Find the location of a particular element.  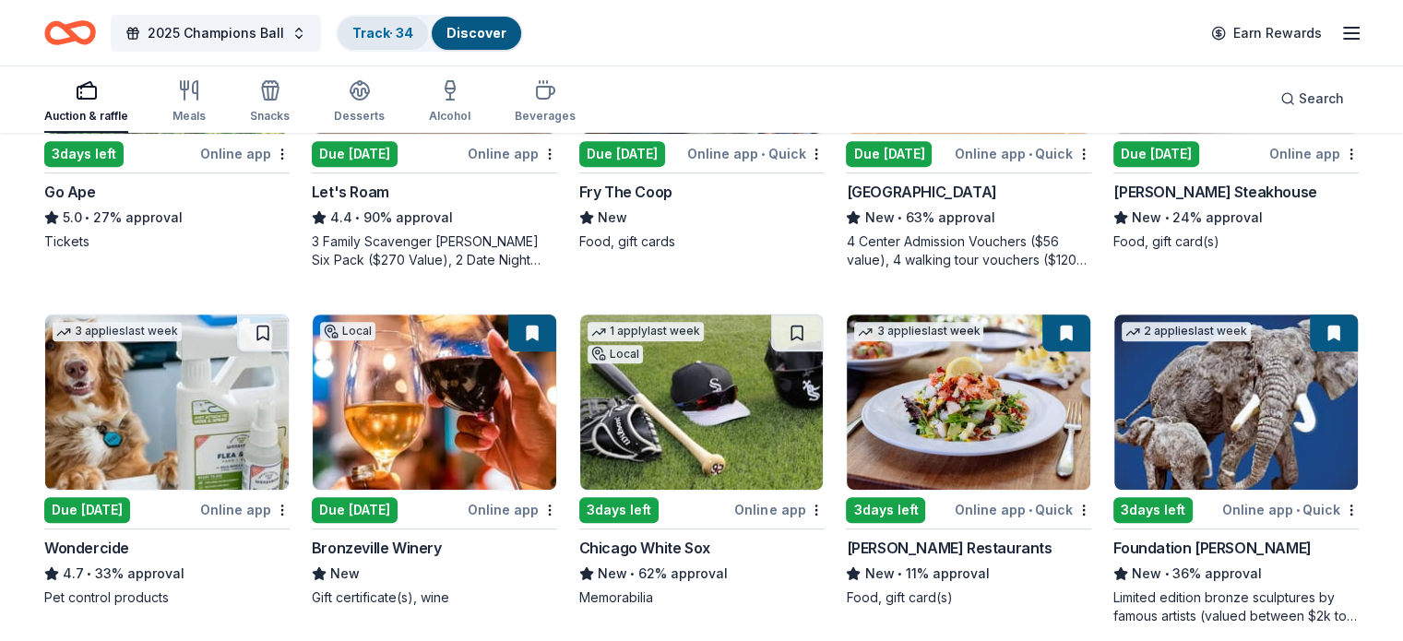

div: 33% approval is located at coordinates (167, 574).